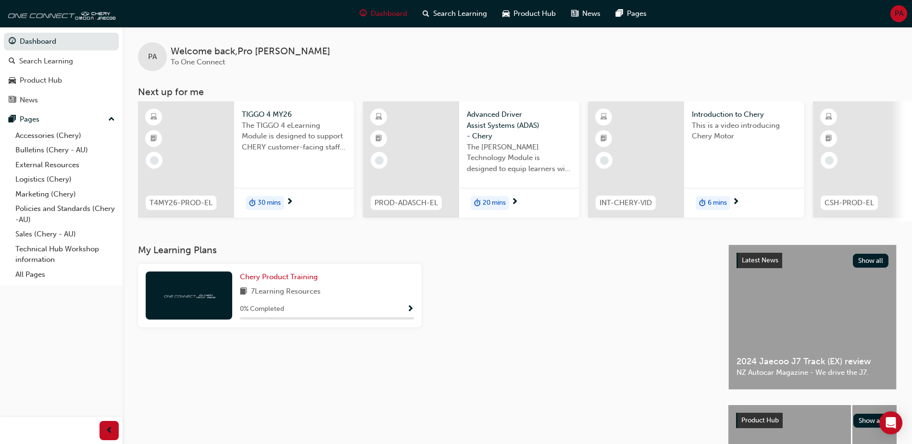 The width and height of the screenshot is (912, 444). What do you see at coordinates (41, 80) in the screenshot?
I see `div: Product Hub` at bounding box center [41, 80].